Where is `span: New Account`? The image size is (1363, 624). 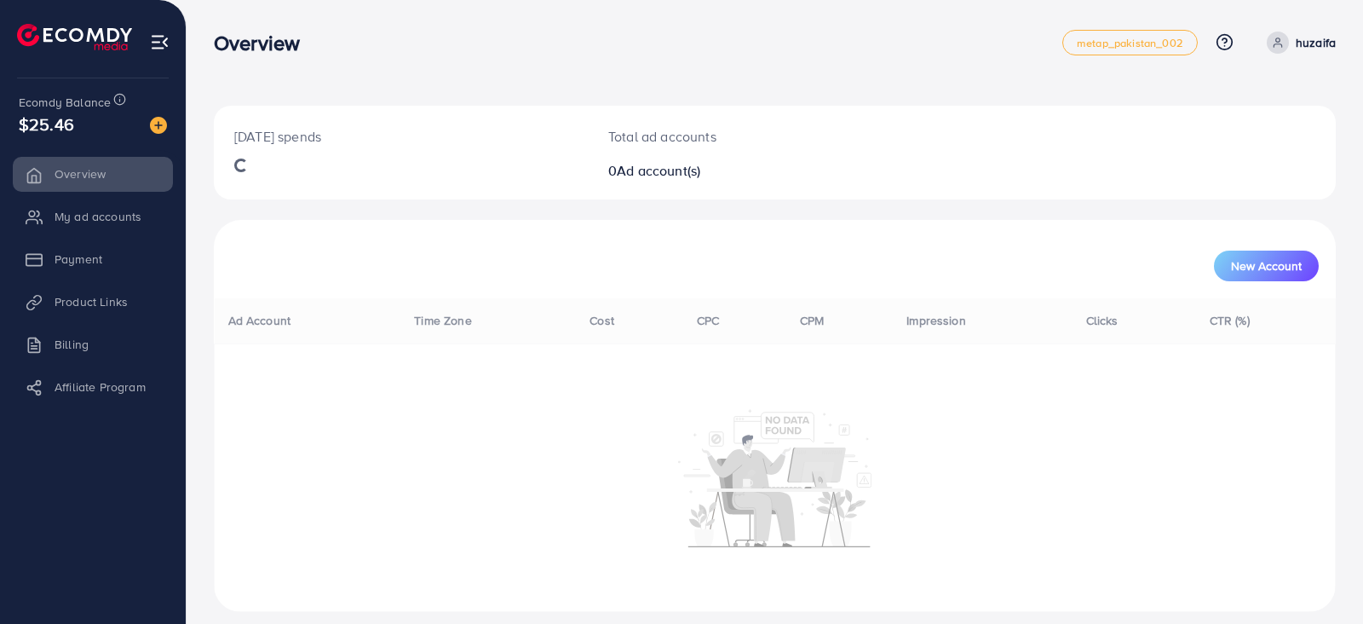
span: New Account is located at coordinates (1266, 266).